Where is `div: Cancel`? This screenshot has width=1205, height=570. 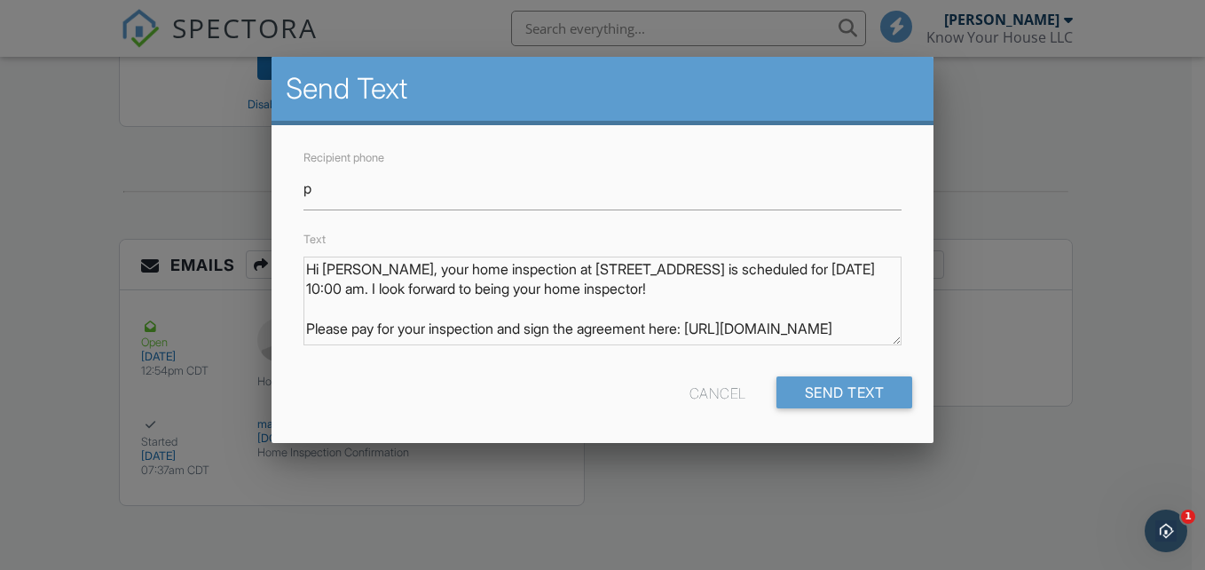 div: Cancel is located at coordinates (718, 392).